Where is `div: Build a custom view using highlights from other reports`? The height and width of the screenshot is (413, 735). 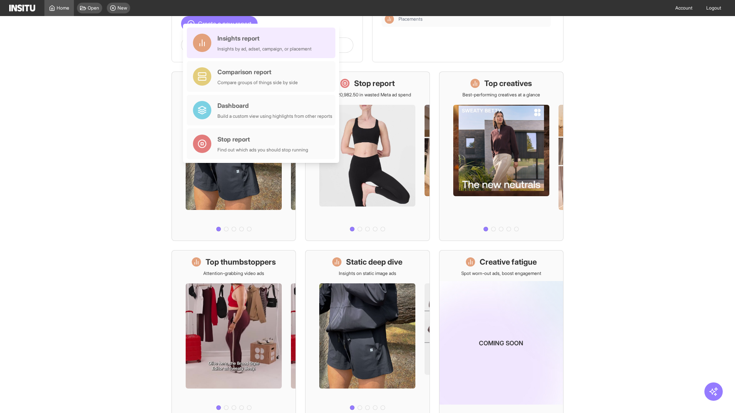
div: Build a custom view using highlights from other reports is located at coordinates (275, 116).